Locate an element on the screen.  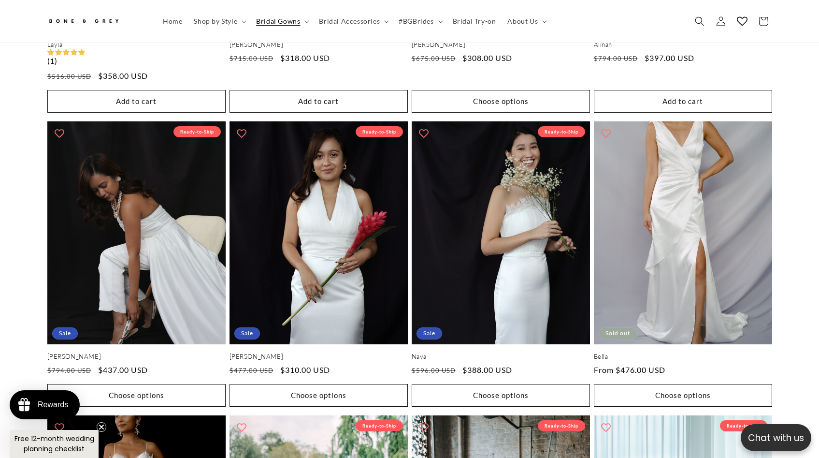
img: Bone and Grey Bridal is located at coordinates (84, 21).